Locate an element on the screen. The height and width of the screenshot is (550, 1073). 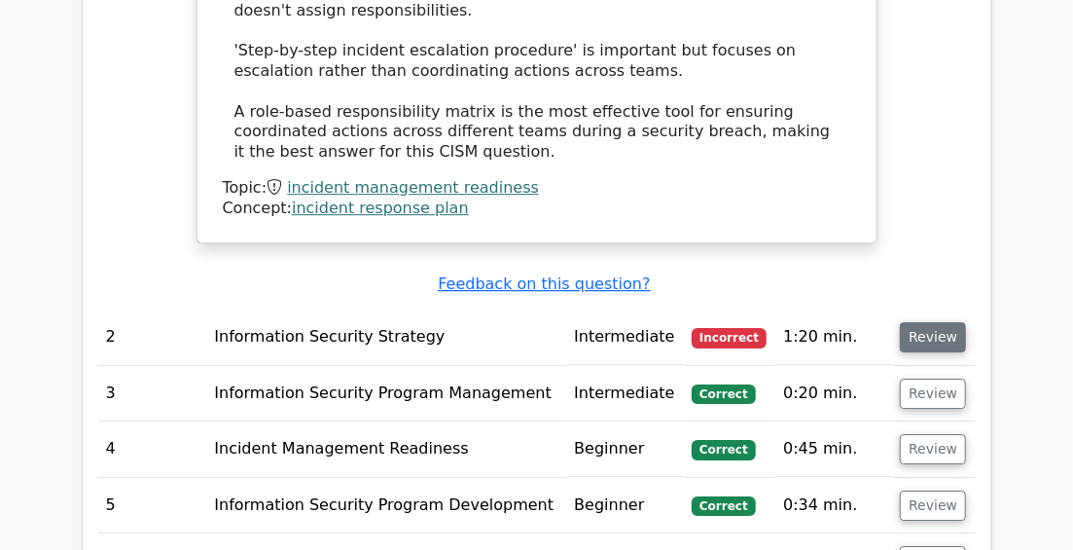
td: 0:34 min. is located at coordinates (834, 505).